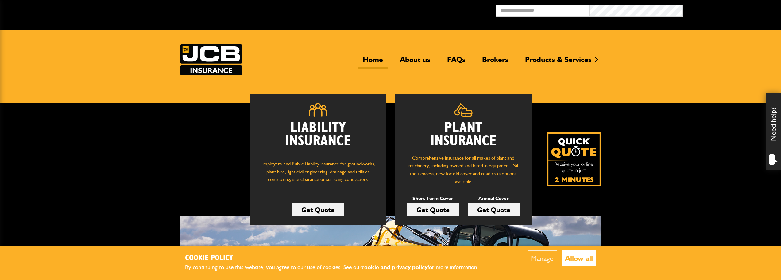 This screenshot has width=781, height=280. What do you see at coordinates (463, 134) in the screenshot?
I see `h2: Plant Insurance` at bounding box center [463, 134].